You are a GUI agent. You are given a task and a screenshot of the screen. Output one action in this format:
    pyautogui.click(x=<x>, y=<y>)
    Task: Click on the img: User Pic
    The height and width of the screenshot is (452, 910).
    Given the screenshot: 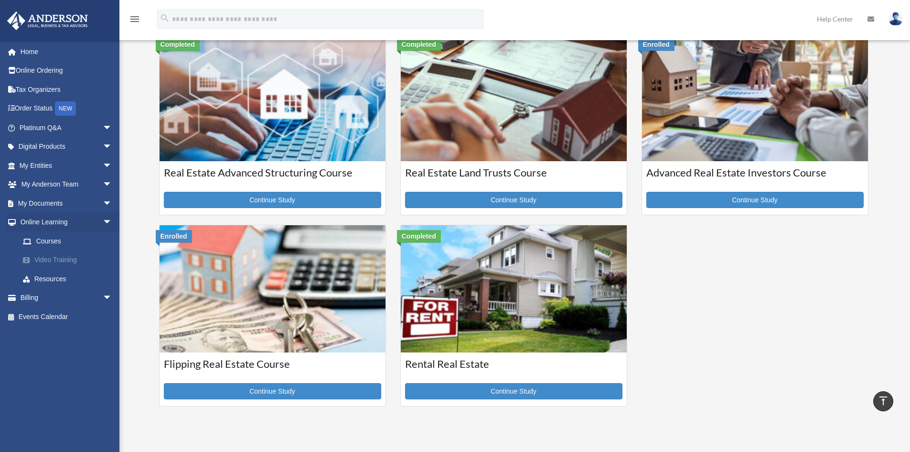 What is the action you would take?
    pyautogui.click(x=896, y=19)
    